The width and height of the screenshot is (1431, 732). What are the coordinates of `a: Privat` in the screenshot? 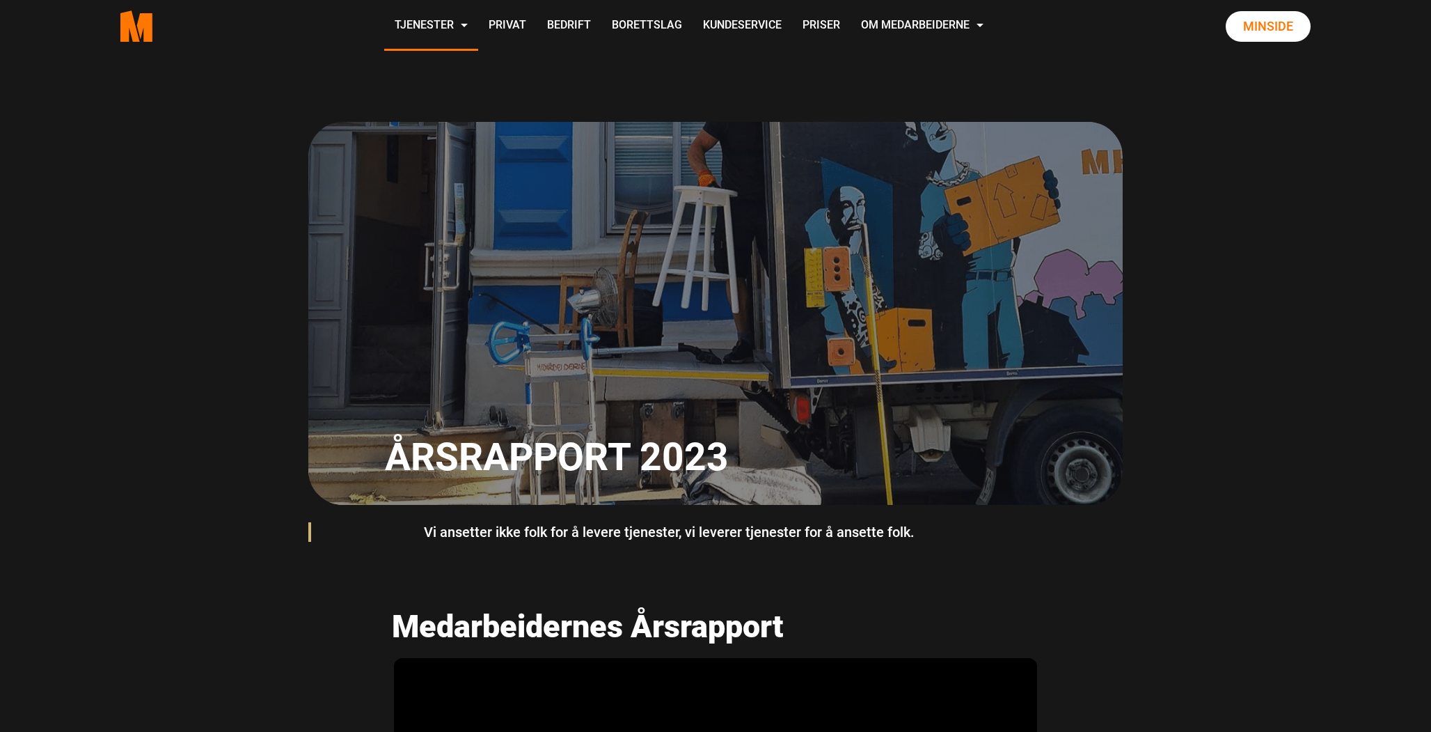 It's located at (507, 26).